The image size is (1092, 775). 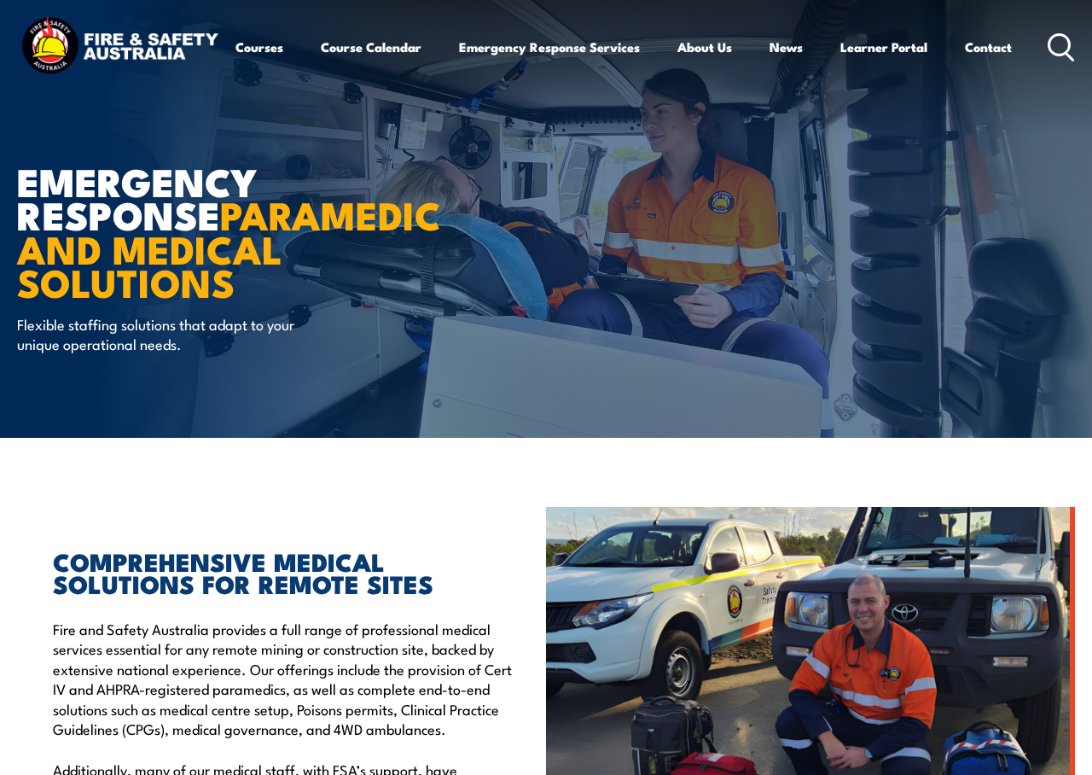 I want to click on a: Learner Portal, so click(x=884, y=47).